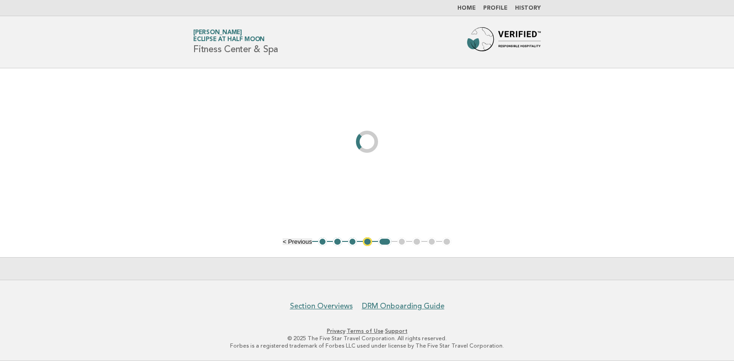  What do you see at coordinates (229, 40) in the screenshot?
I see `span: Eclipse at Half Moon` at bounding box center [229, 40].